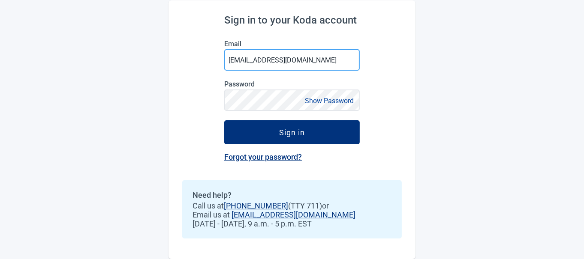 Image resolution: width=584 pixels, height=259 pixels. Describe the element at coordinates (292, 215) in the screenshot. I see `span: Email us at` at that location.